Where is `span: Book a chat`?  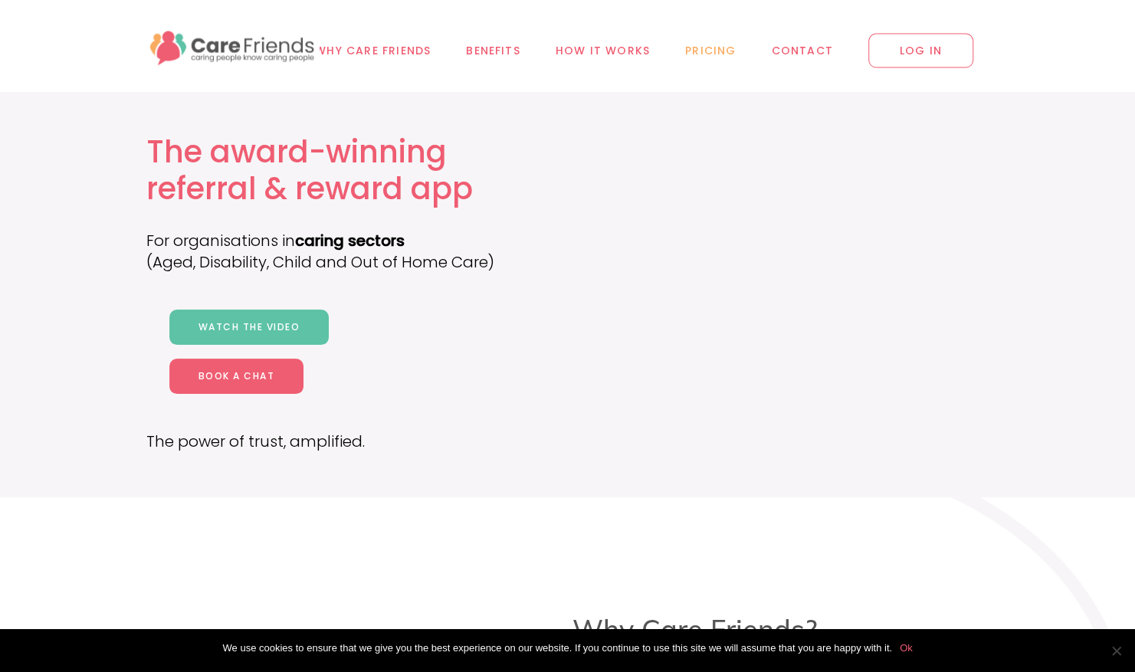
span: Book a chat is located at coordinates (237, 376).